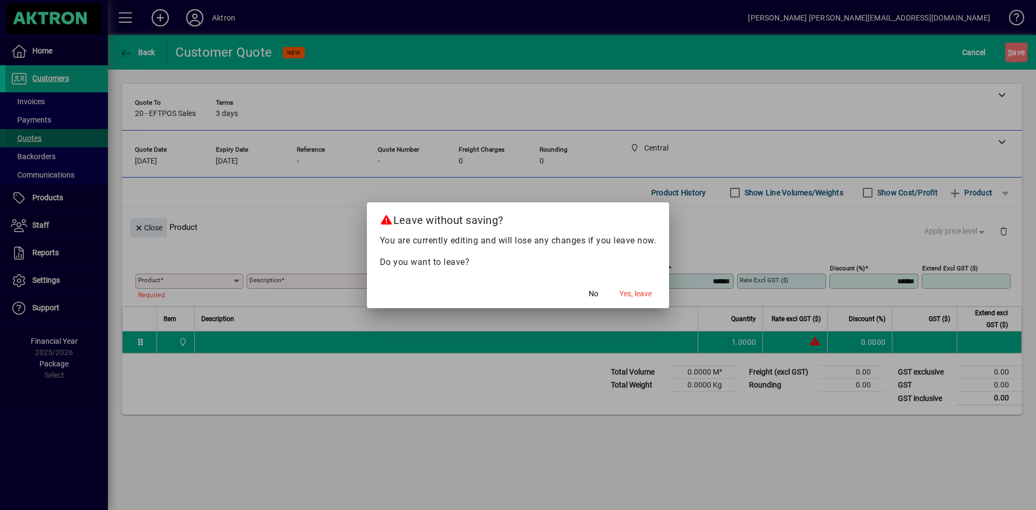 Image resolution: width=1036 pixels, height=510 pixels. What do you see at coordinates (636, 294) in the screenshot?
I see `span: Yes, leave` at bounding box center [636, 294].